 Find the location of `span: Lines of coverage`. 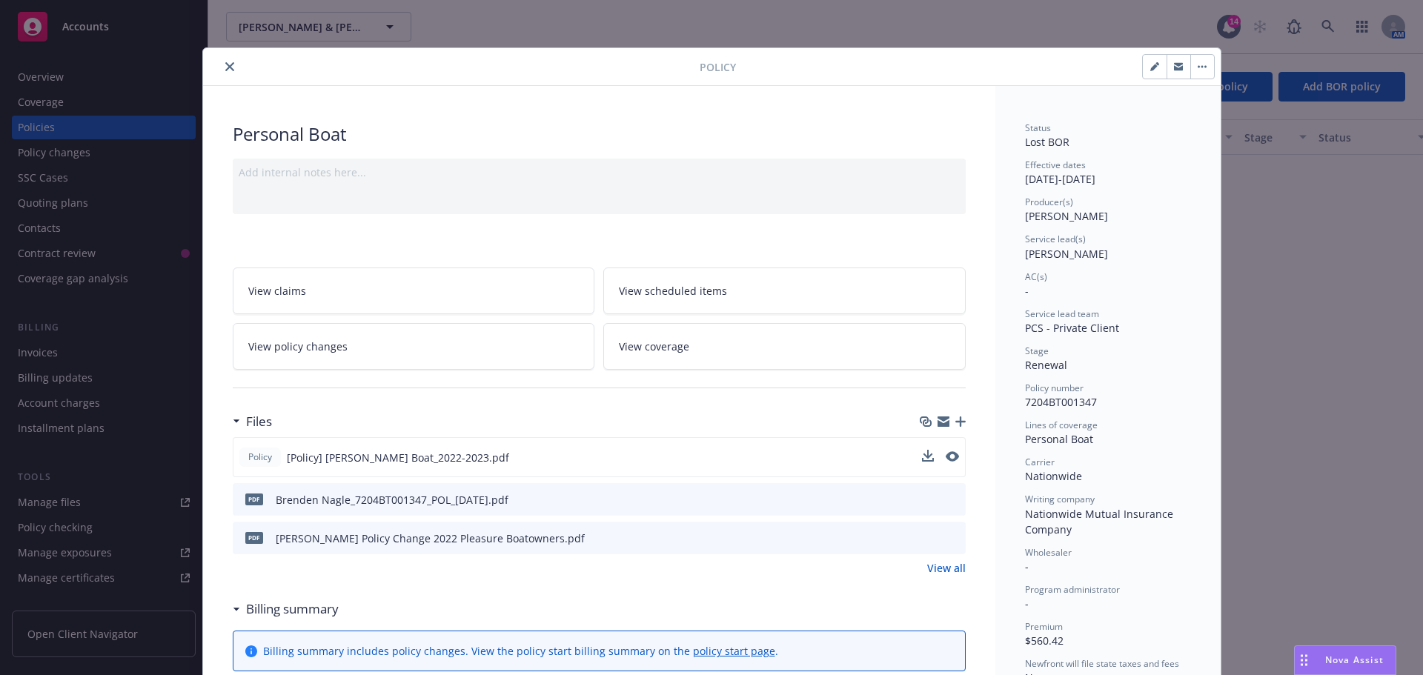

span: Lines of coverage is located at coordinates (1061, 425).